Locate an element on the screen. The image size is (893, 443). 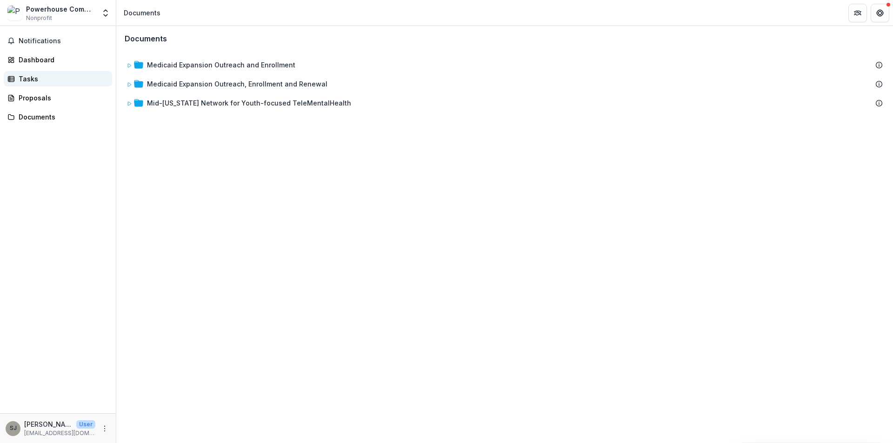
span: Nonprofit is located at coordinates (39, 18).